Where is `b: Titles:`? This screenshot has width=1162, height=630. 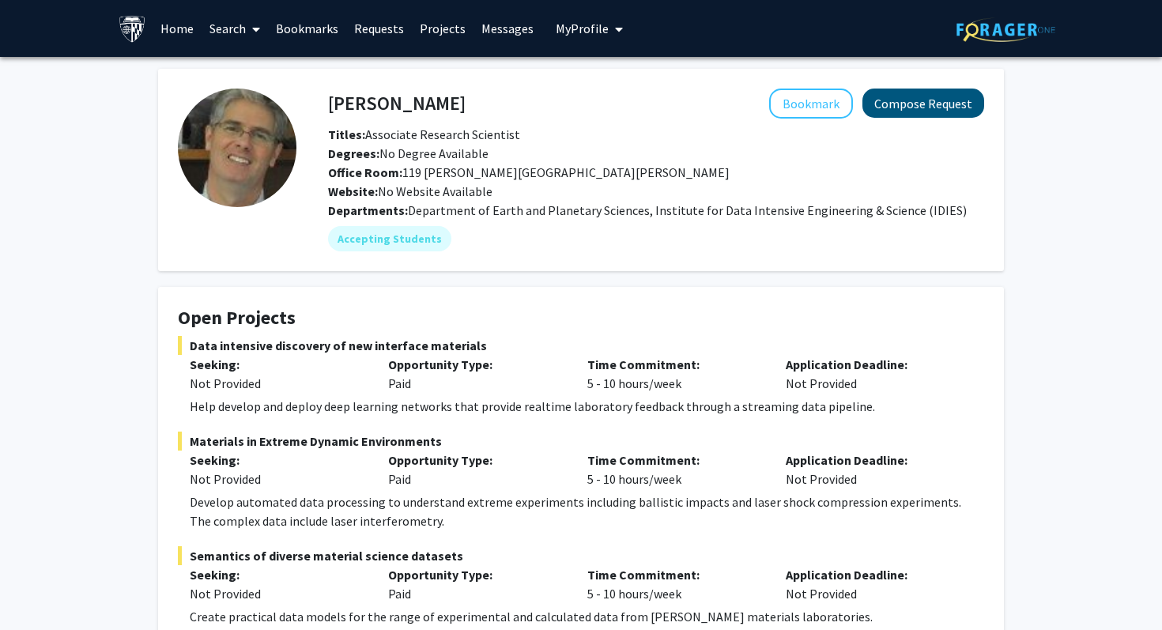 b: Titles: is located at coordinates (346, 134).